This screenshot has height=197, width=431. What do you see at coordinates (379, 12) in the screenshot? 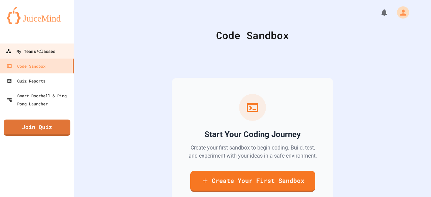
I see `div: My Notifications` at bounding box center [379, 12].